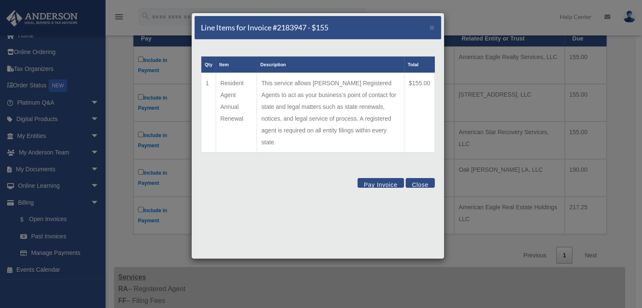 The width and height of the screenshot is (642, 308). I want to click on td: 1, so click(209, 113).